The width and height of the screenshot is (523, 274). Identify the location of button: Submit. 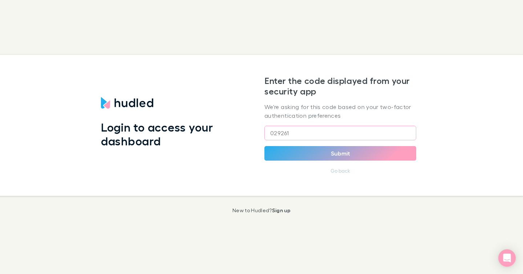
(340, 153).